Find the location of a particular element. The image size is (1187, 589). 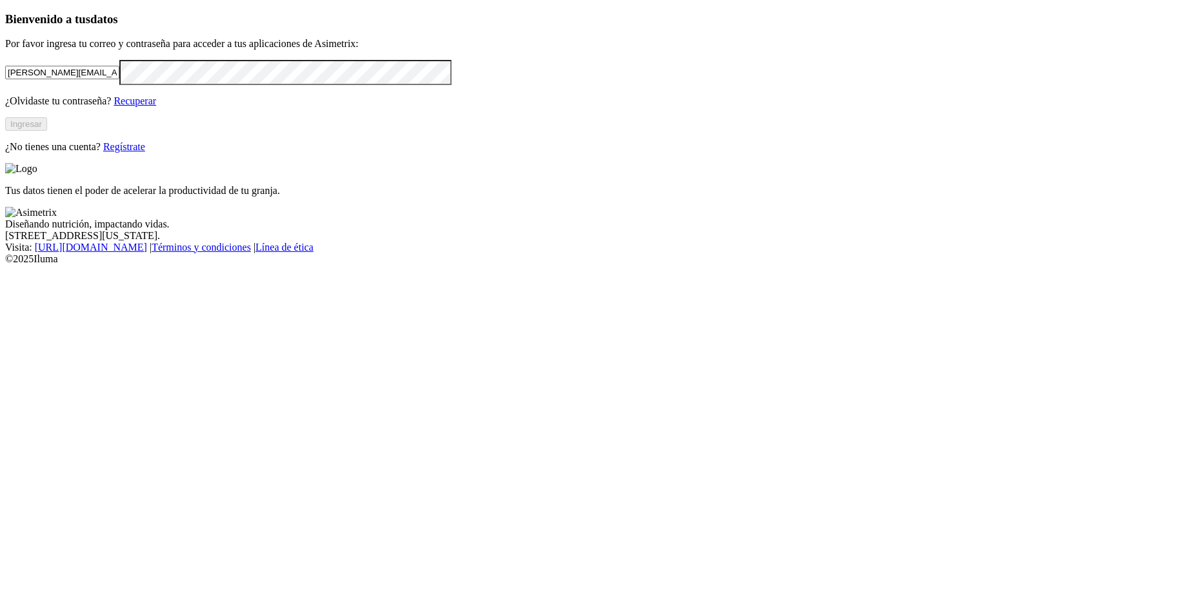

button: Ingresar is located at coordinates (26, 124).